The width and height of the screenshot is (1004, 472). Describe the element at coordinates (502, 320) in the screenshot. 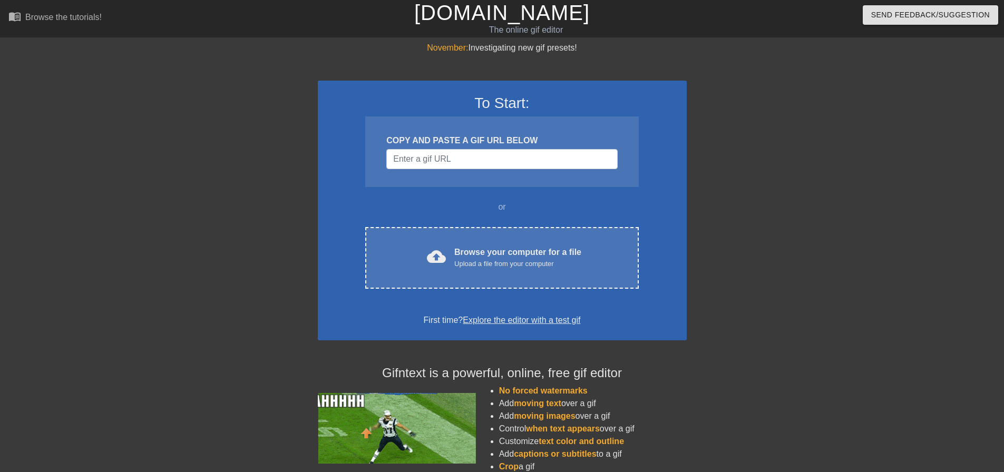

I see `div: First time?` at that location.